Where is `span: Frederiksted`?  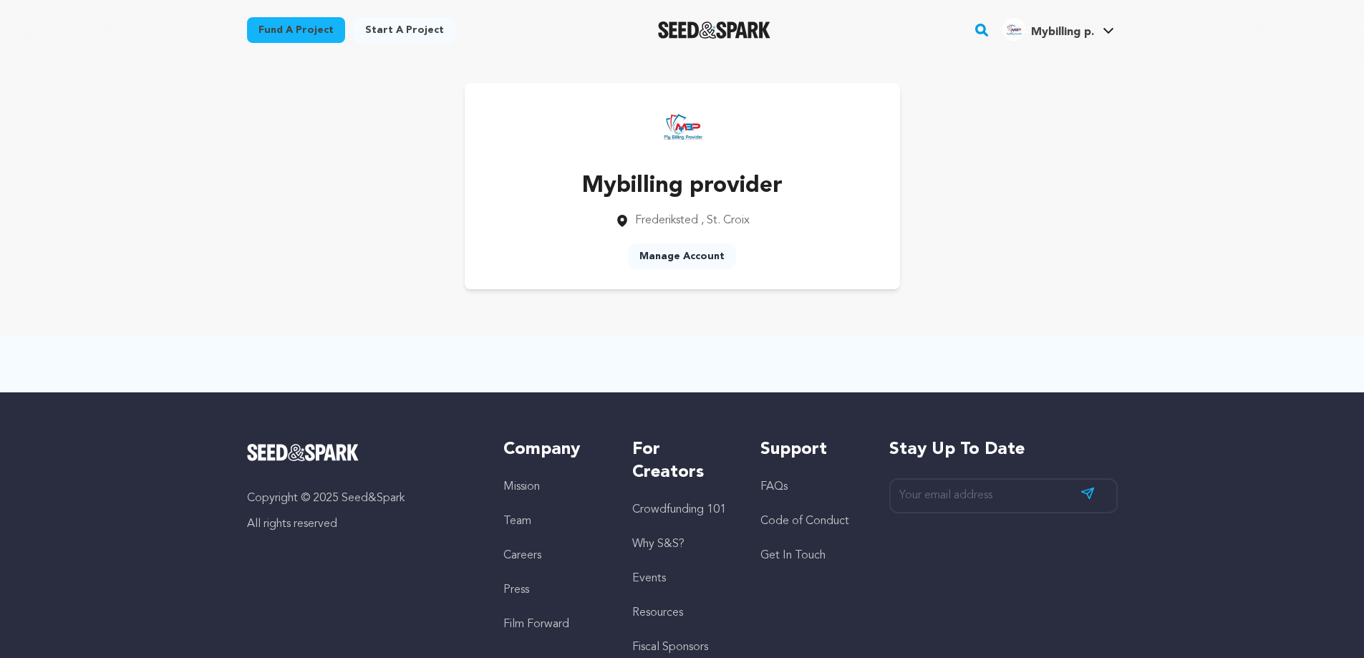
span: Frederiksted is located at coordinates (667, 221).